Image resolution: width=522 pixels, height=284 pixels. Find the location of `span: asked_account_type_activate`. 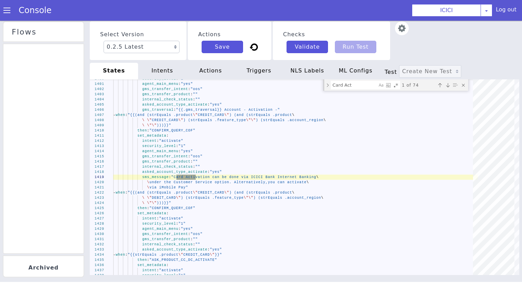

span: asked_account_type_activate is located at coordinates (175, 231).